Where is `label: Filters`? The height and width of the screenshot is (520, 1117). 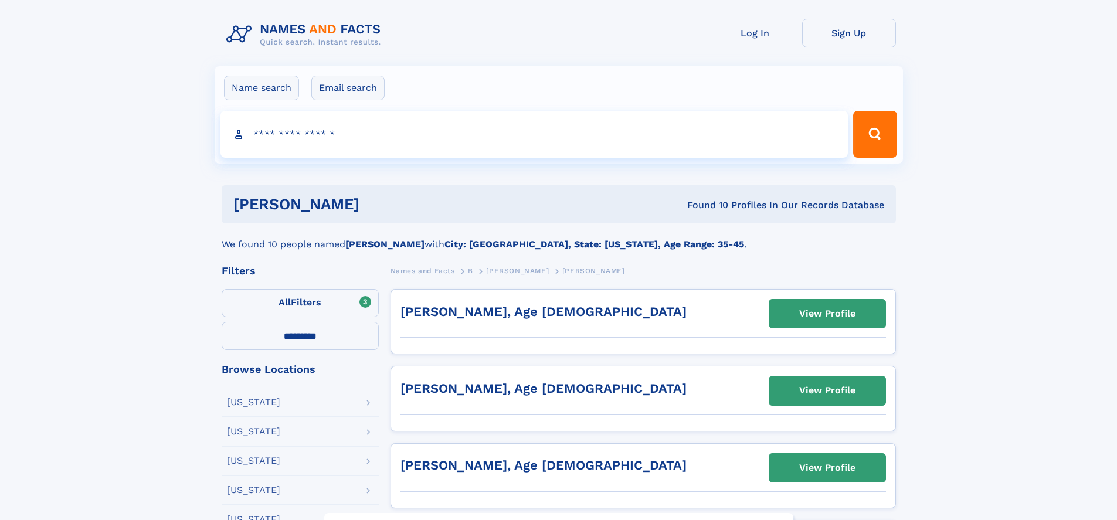
label: Filters is located at coordinates (300, 303).